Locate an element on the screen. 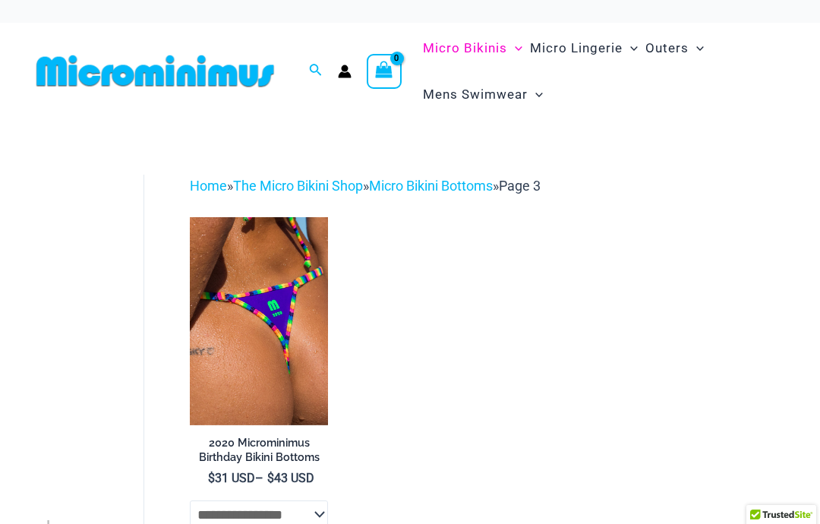 The image size is (820, 524). span: Micro Lingerie is located at coordinates (576, 48).